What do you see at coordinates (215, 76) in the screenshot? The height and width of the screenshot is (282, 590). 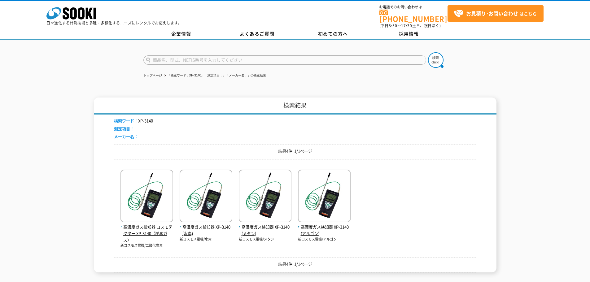 I see `li: 「検索ワード：XP-3140」「測定項目：」「メーカー名：」の検索結果` at bounding box center [215, 76].